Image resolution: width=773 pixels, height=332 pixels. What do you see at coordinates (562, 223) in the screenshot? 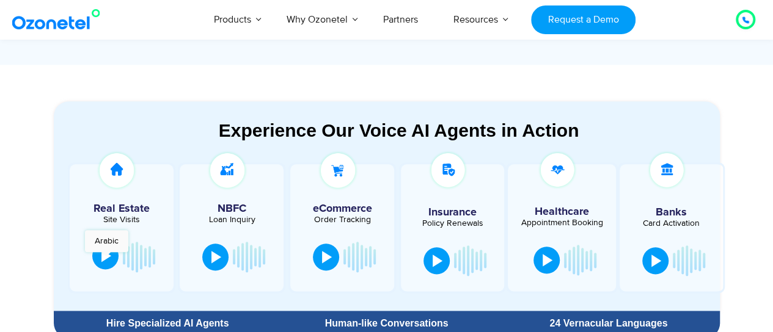
I see `div: Appointment Booking` at bounding box center [562, 223].